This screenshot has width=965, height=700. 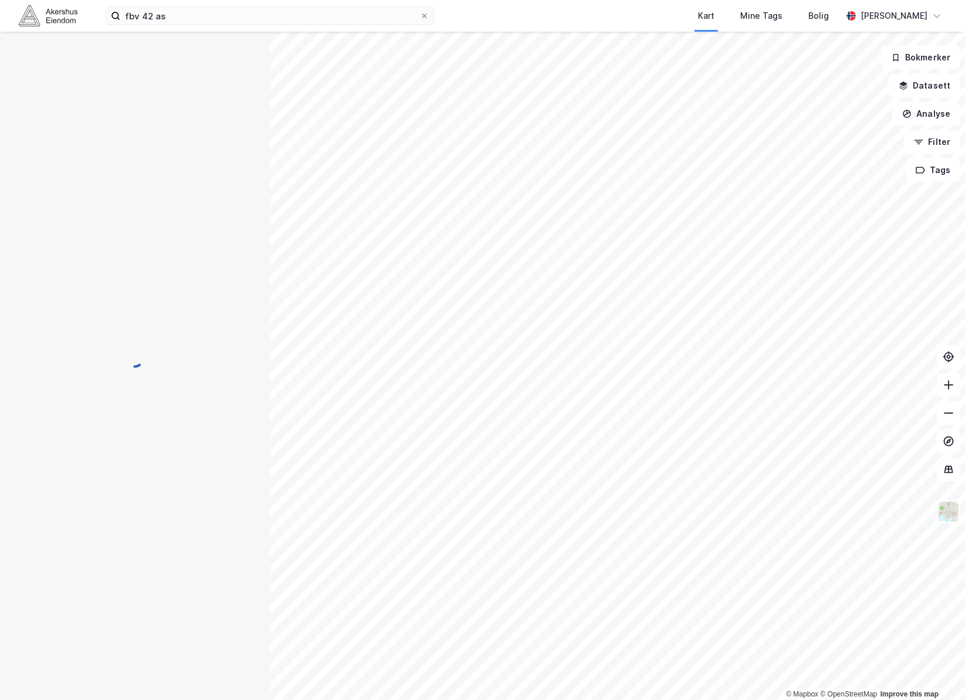 I want to click on button: Bokmerker, so click(x=920, y=58).